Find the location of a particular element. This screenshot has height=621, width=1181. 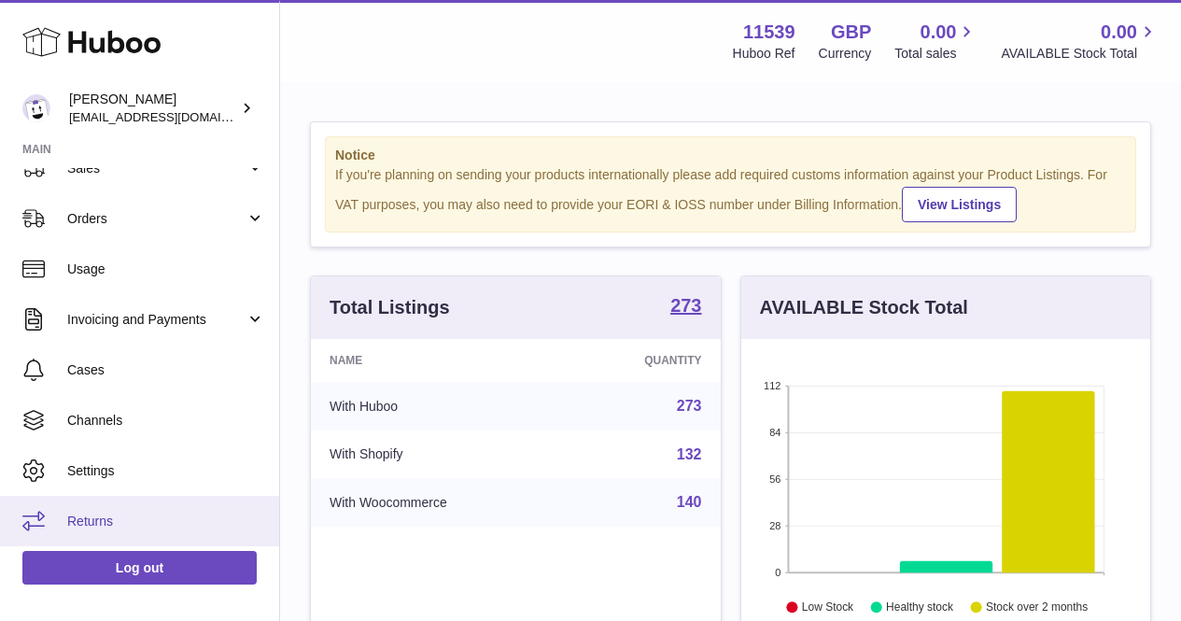

div: Huboo Ref is located at coordinates (764, 53).